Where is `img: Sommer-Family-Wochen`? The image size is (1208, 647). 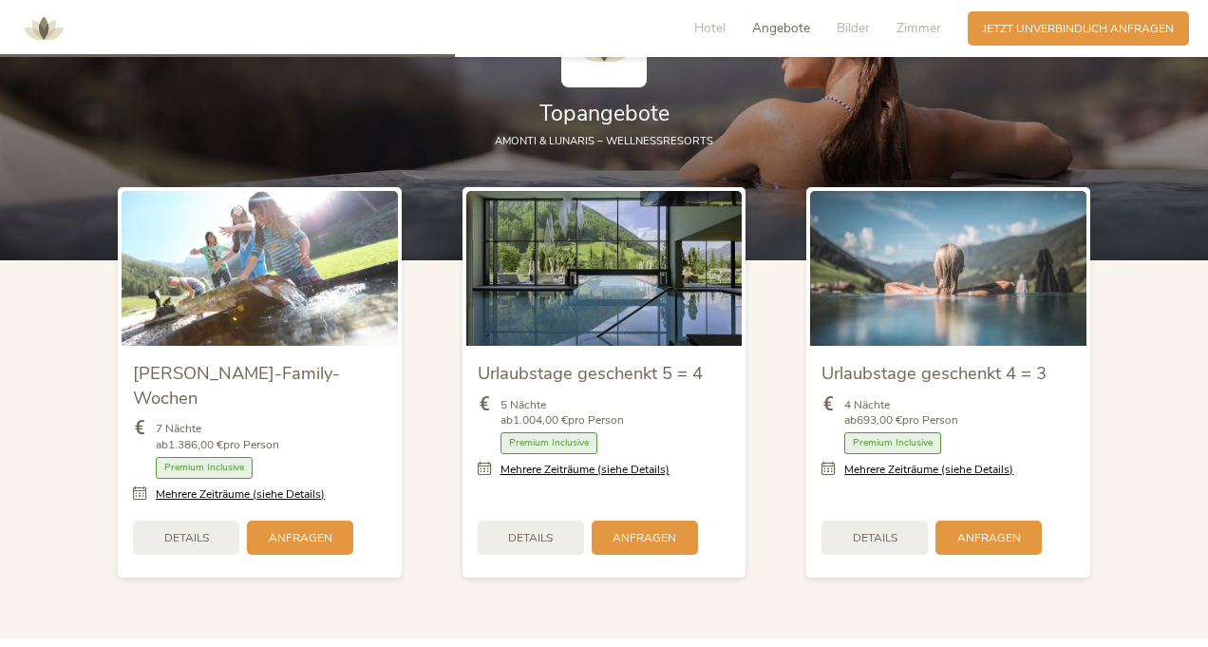
img: Sommer-Family-Wochen is located at coordinates (259, 268).